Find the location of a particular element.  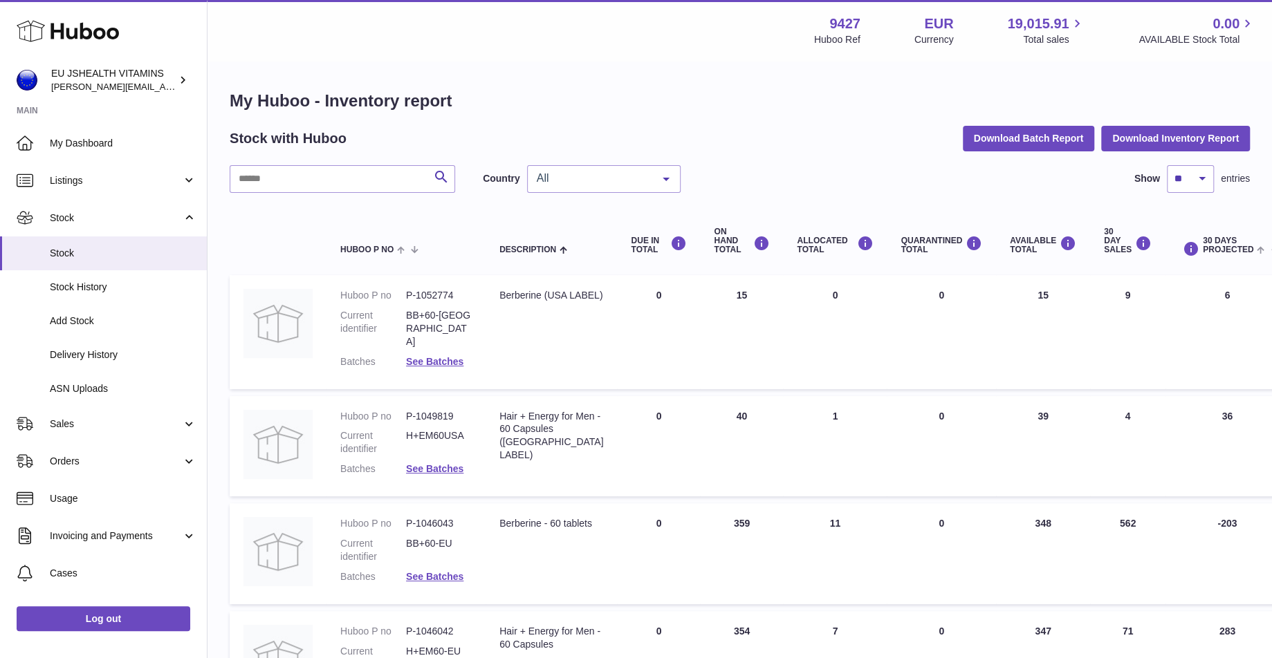

span: Stock History is located at coordinates (123, 287).